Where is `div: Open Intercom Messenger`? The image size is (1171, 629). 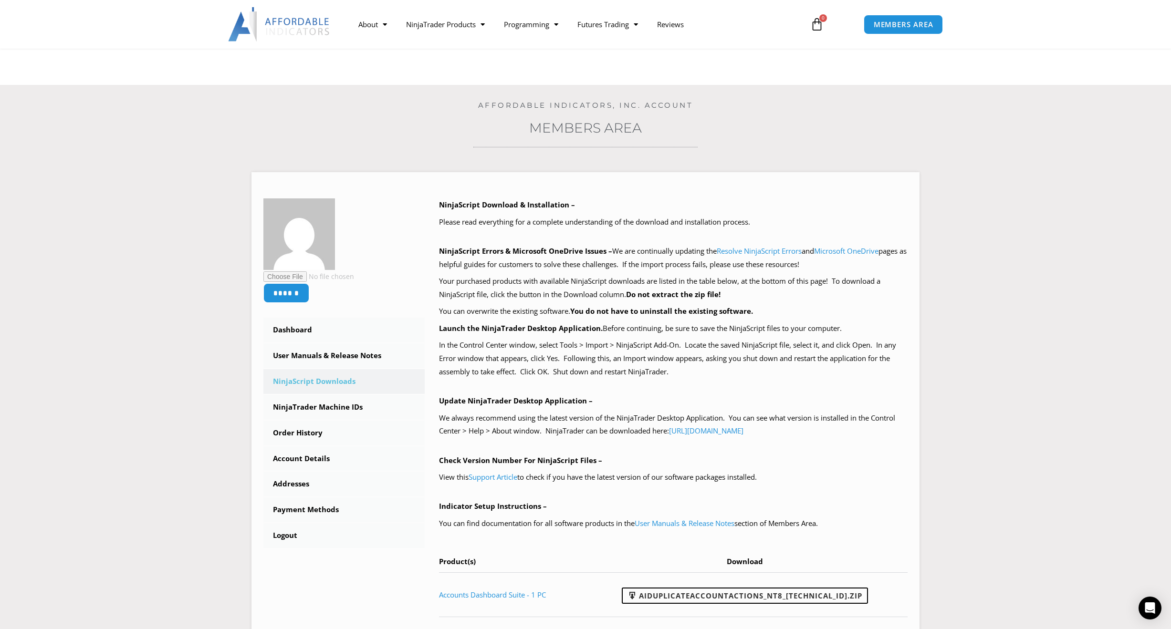 div: Open Intercom Messenger is located at coordinates (1150, 608).